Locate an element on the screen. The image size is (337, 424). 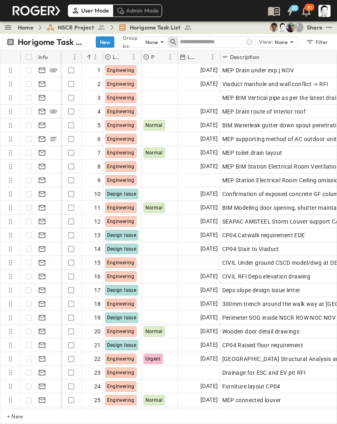
p: + New is located at coordinates (9, 416).